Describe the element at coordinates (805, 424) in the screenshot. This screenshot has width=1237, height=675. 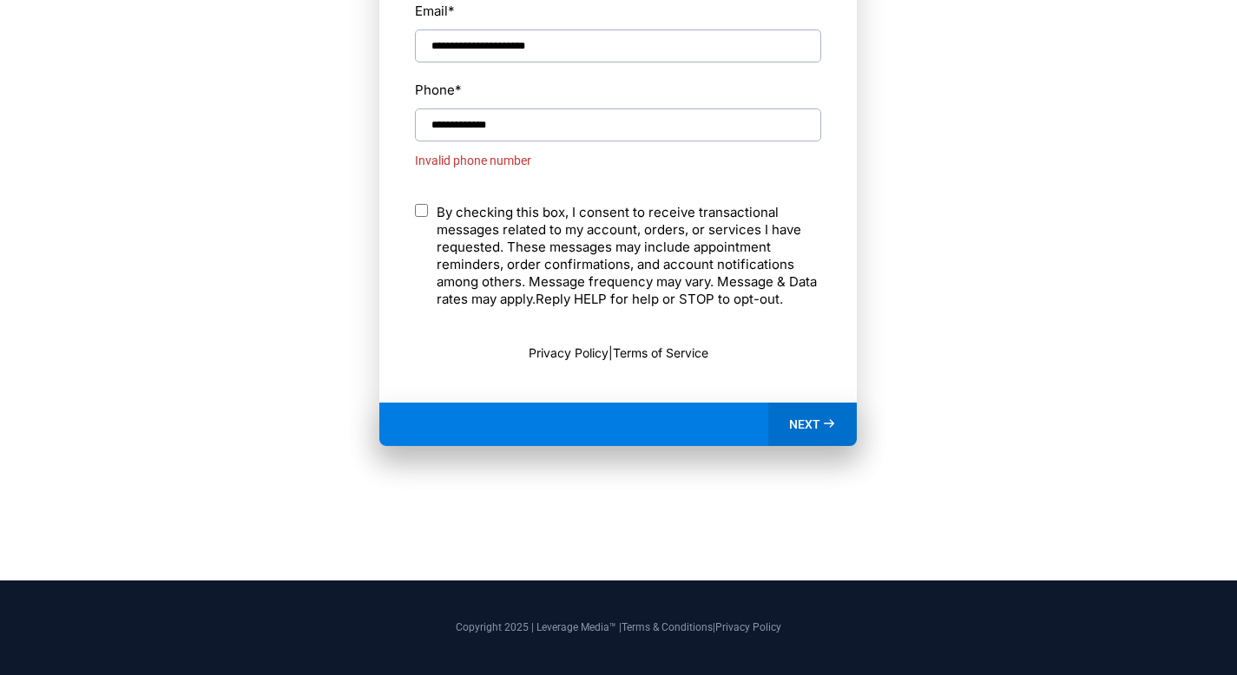
I see `span: NEXT` at that location.